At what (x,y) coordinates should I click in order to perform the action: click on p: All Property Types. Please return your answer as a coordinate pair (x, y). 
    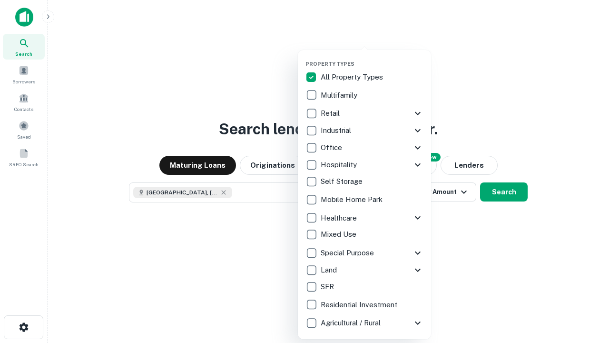
    Looking at the image, I should click on (353, 77).